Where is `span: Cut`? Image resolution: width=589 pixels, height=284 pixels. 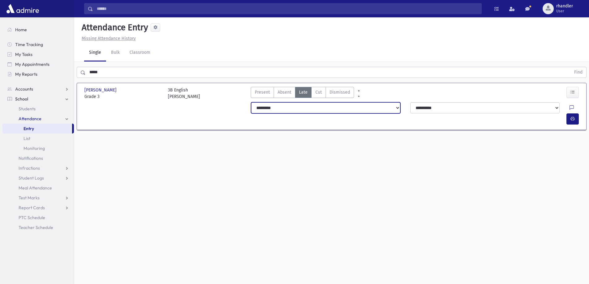
span: Cut is located at coordinates (318, 92).